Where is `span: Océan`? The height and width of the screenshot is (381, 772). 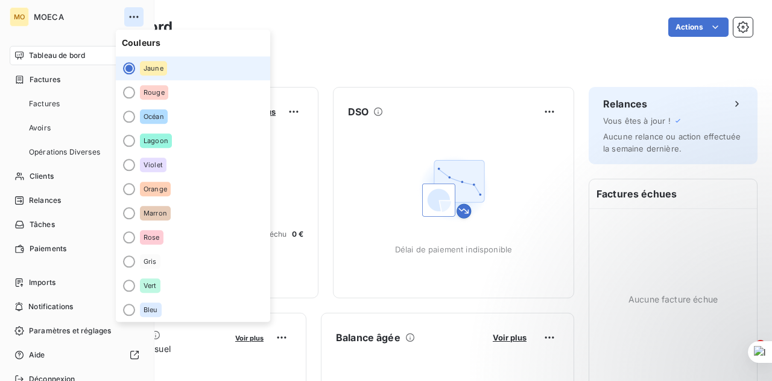 span: Océan is located at coordinates (154, 116).